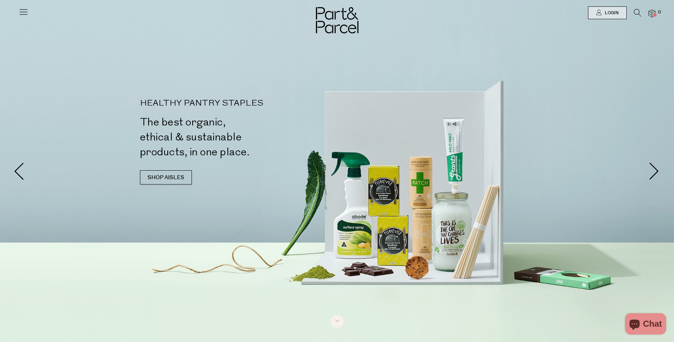  I want to click on span: Login, so click(611, 13).